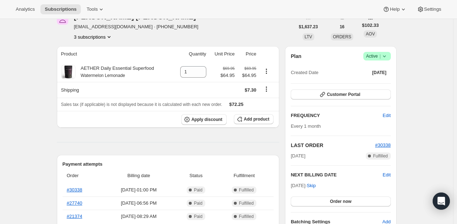 Image resolution: width=457 pixels, height=224 pixels. I want to click on button: Analytics, so click(25, 9).